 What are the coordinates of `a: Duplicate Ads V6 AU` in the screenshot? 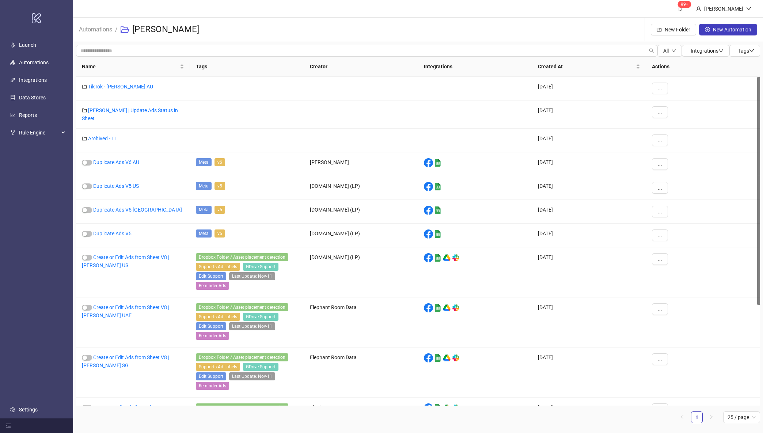 It's located at (116, 162).